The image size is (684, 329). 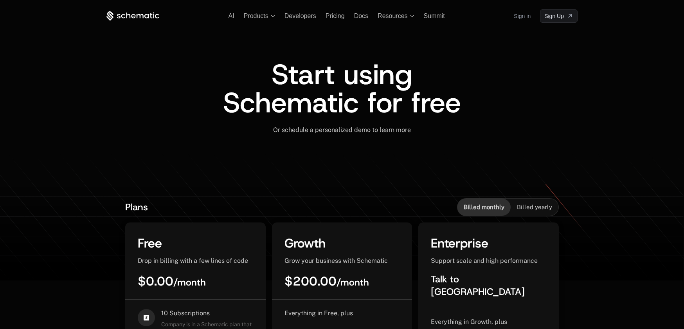 What do you see at coordinates (300, 16) in the screenshot?
I see `a: Developers` at bounding box center [300, 16].